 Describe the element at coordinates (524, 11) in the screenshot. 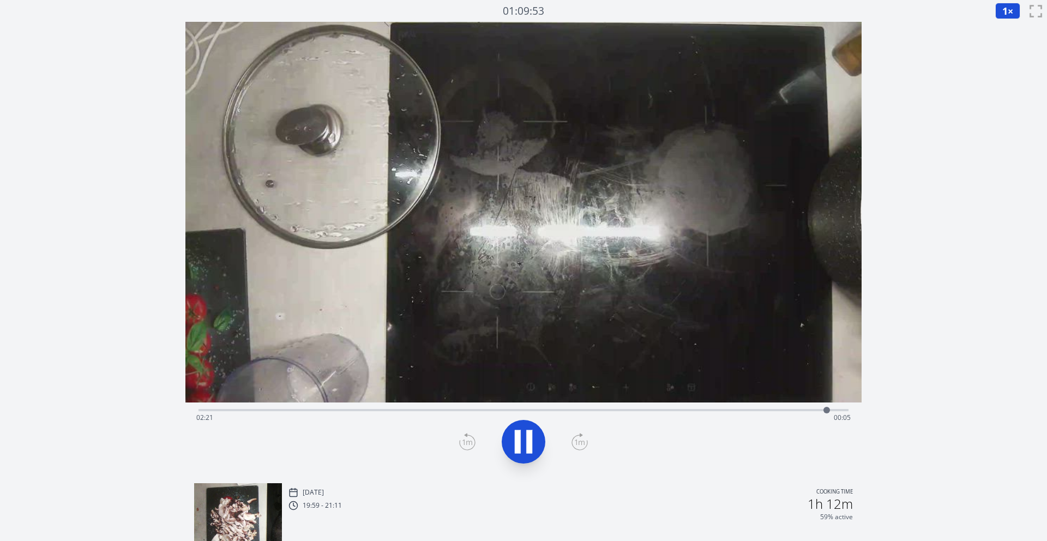

I see `a: 01:09:53` at that location.